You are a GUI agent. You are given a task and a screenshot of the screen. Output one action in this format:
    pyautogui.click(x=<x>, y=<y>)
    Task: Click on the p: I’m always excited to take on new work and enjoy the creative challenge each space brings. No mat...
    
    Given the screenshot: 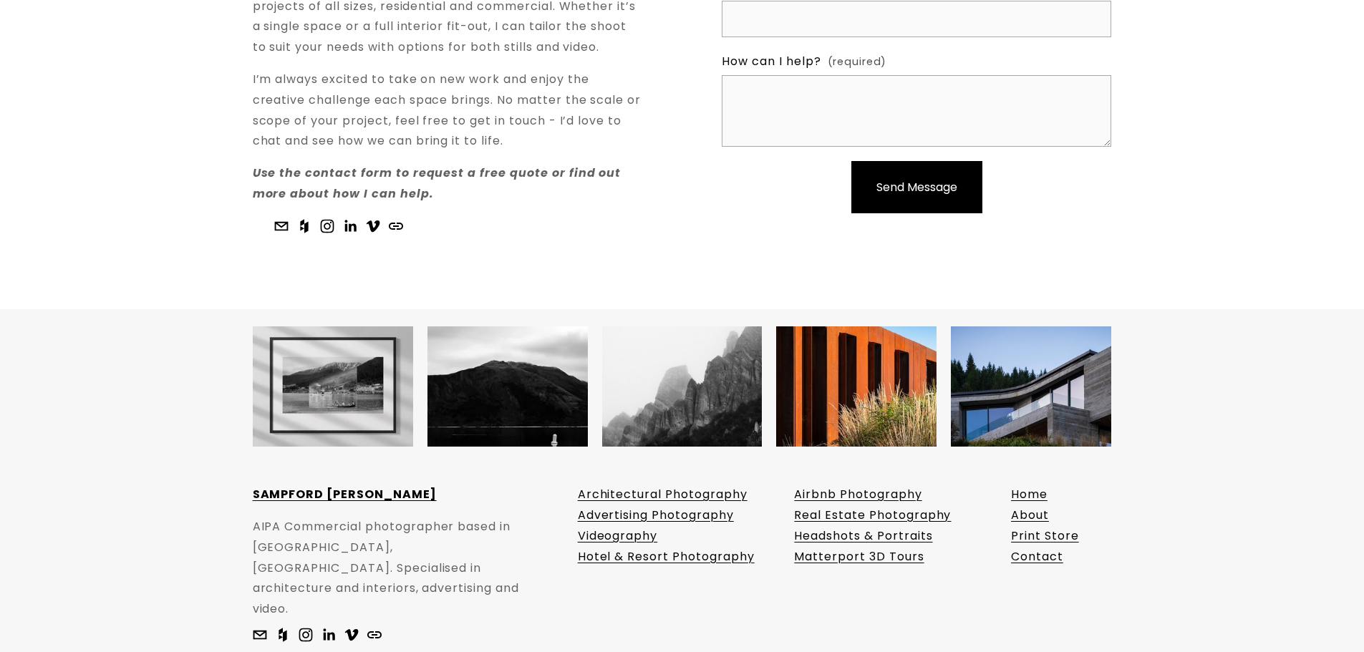 What is the action you would take?
    pyautogui.click(x=448, y=110)
    